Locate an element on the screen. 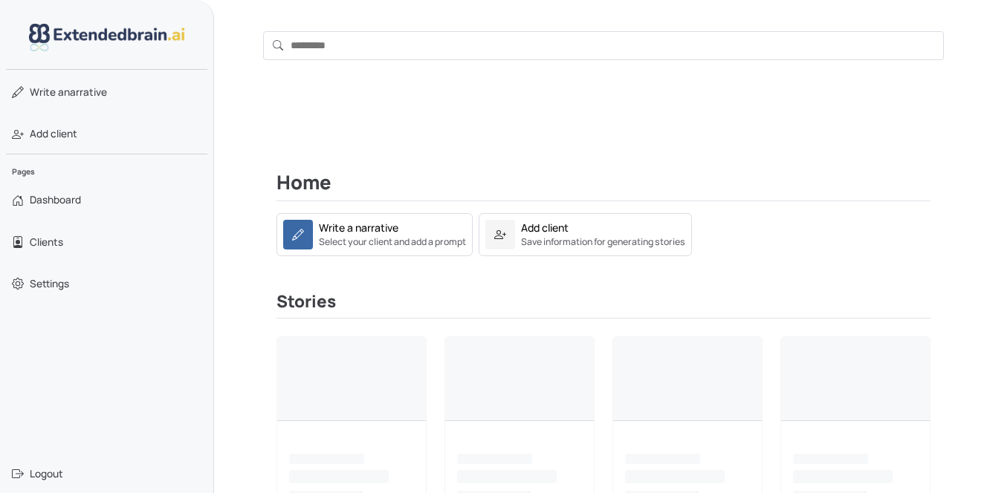 The image size is (993, 493). small: Select your client and add a prompt is located at coordinates (392, 242).